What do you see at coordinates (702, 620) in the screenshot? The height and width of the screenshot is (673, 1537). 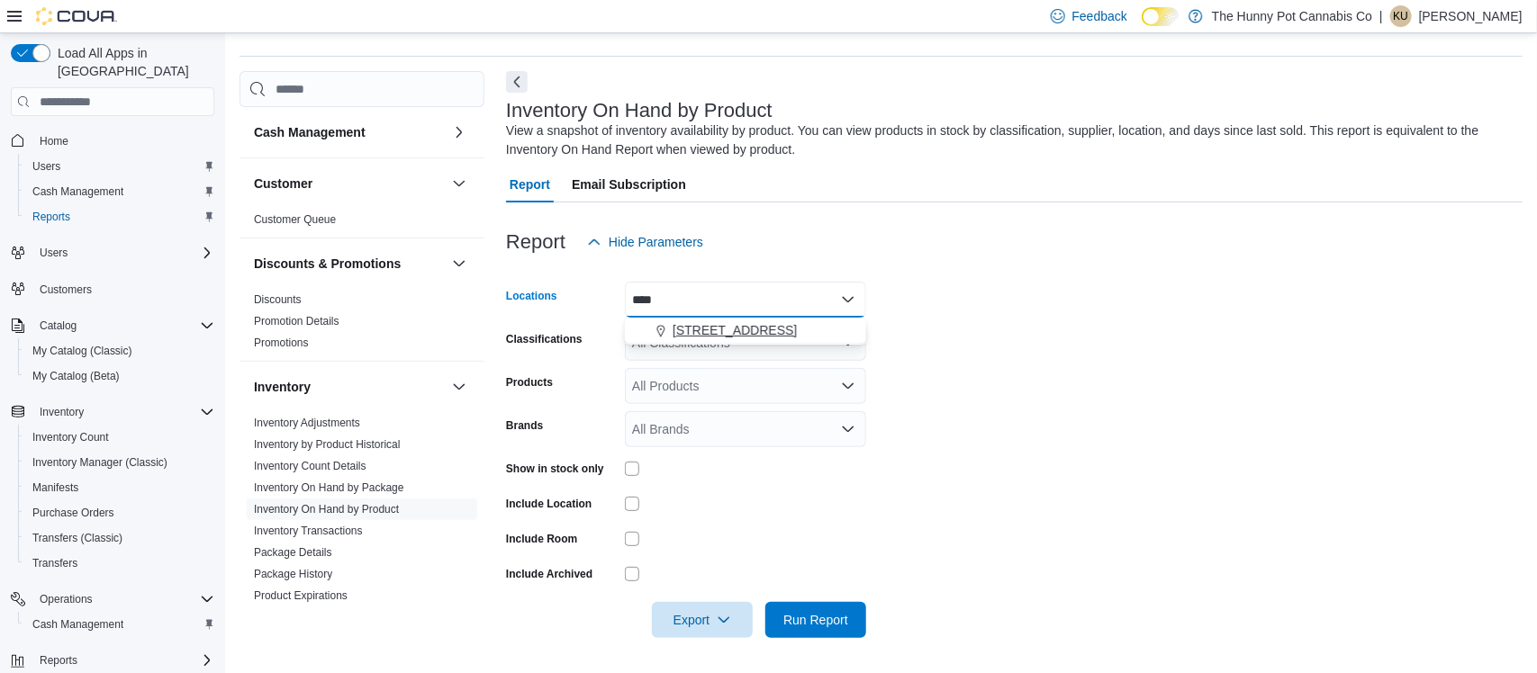 I see `button: Export` at bounding box center [702, 620].